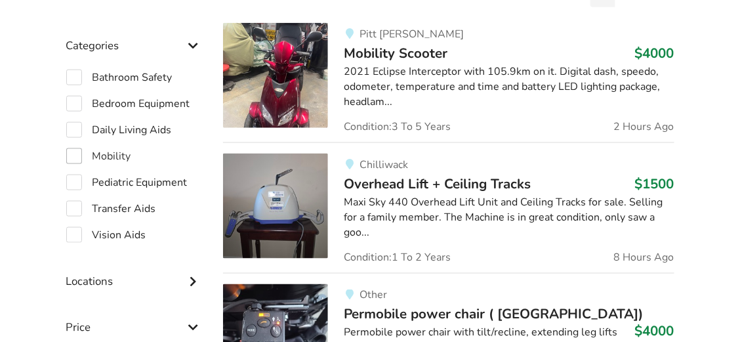 The width and height of the screenshot is (740, 342). What do you see at coordinates (134, 35) in the screenshot?
I see `div: Categories` at bounding box center [134, 35].